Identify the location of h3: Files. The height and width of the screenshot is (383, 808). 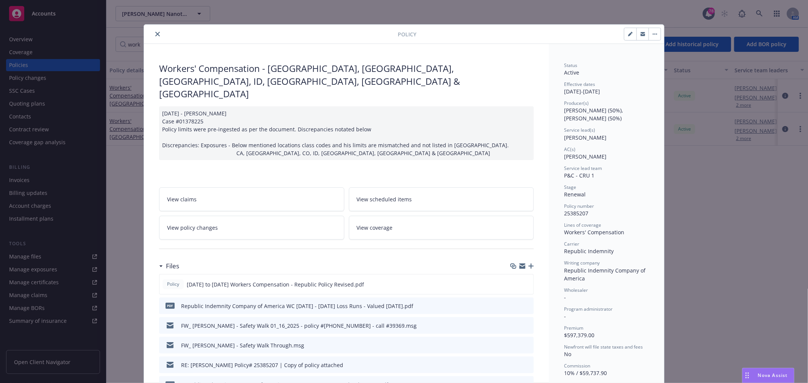
(172, 266).